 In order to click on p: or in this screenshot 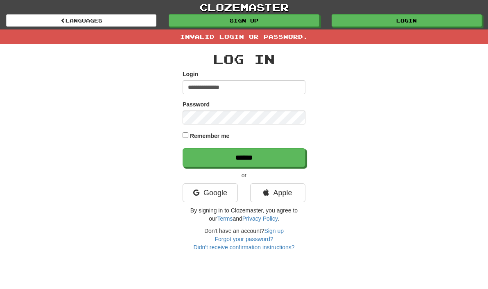, I will do `click(244, 175)`.